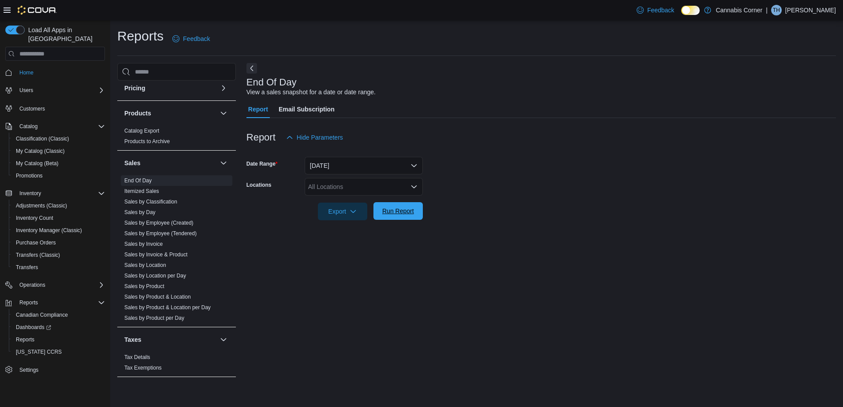  What do you see at coordinates (133, 340) in the screenshot?
I see `h3: Taxes` at bounding box center [133, 340].